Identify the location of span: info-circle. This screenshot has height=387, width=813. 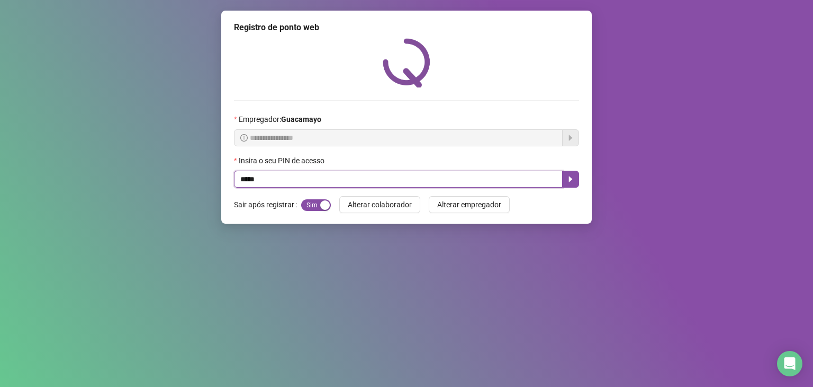
(244, 138).